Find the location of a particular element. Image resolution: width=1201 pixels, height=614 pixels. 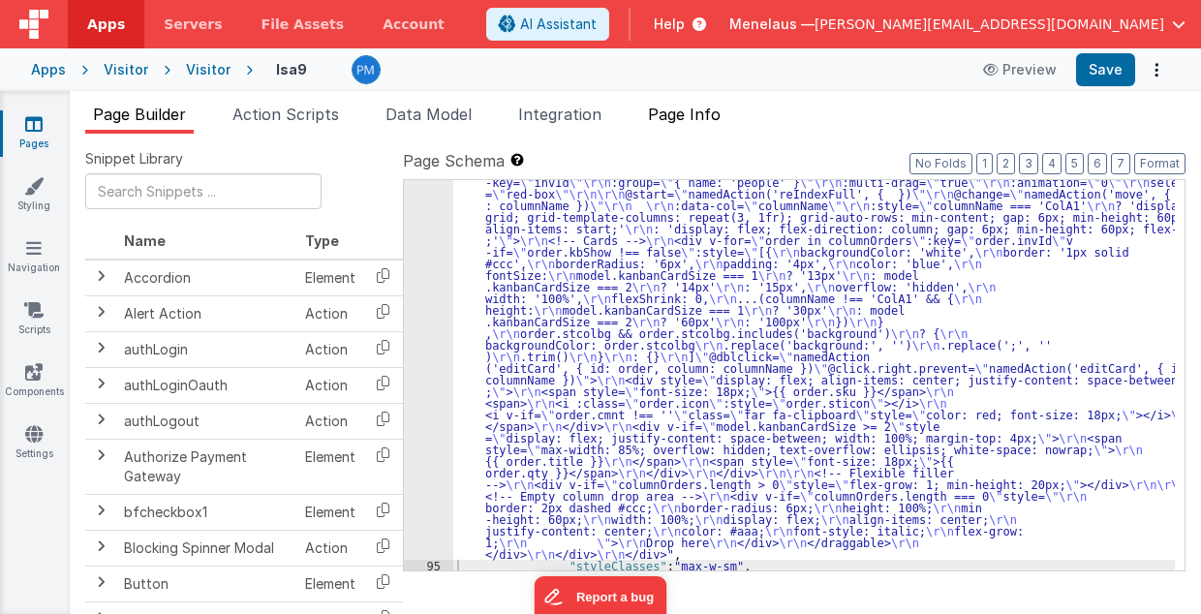

span: Page Schema is located at coordinates (453, 161).